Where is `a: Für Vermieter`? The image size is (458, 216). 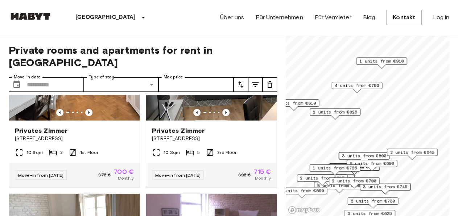 a: Für Vermieter is located at coordinates (332, 17).